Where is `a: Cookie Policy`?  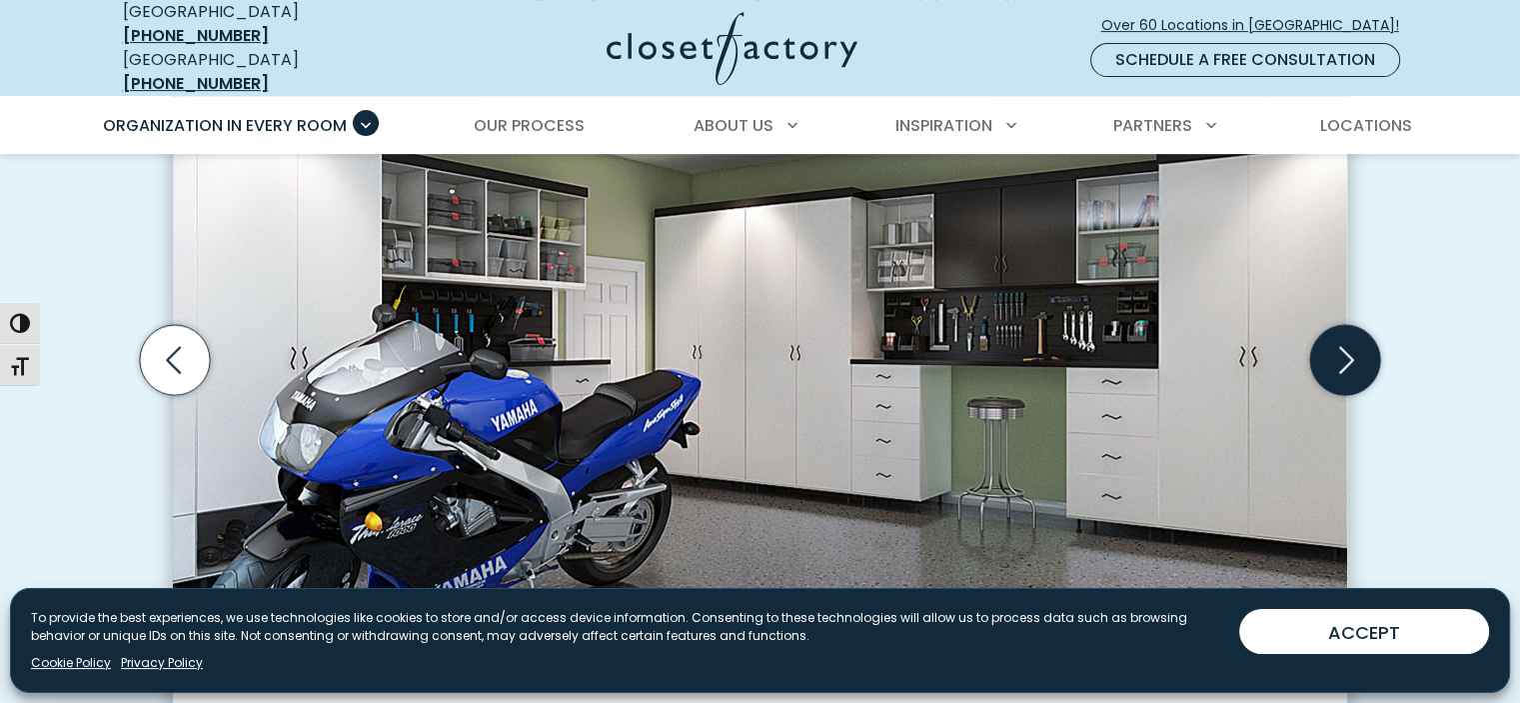 a: Cookie Policy is located at coordinates (71, 663).